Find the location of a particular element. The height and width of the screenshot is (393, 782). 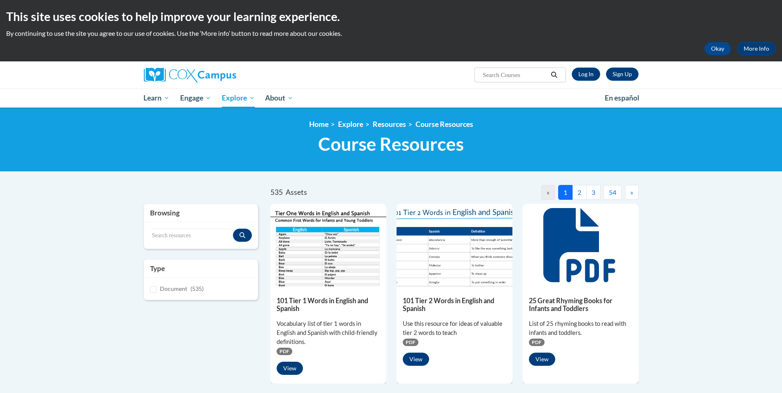

div: List of 25 rhyming books to read with infants and toddlers. is located at coordinates (581, 329).